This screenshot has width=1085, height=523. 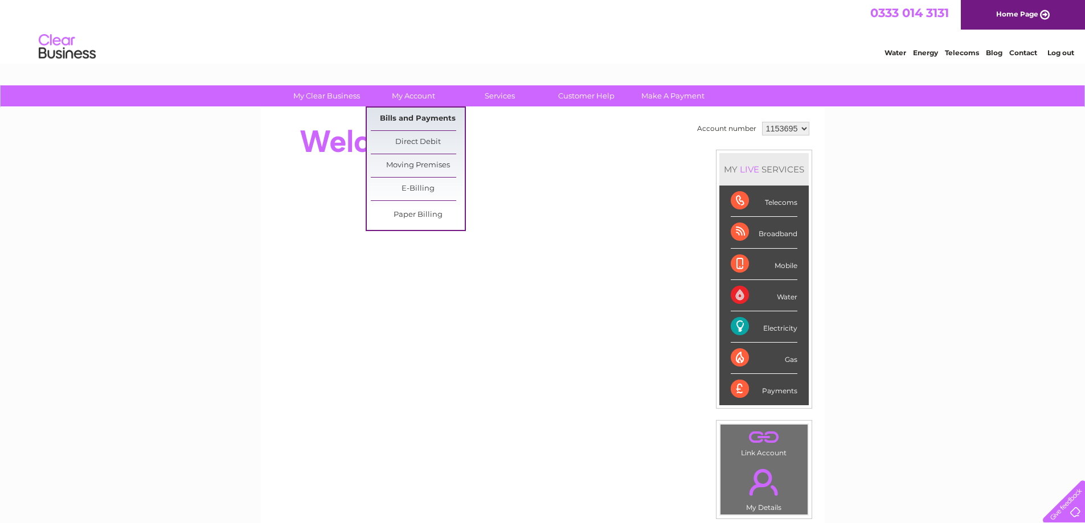 I want to click on div: Mobile, so click(x=764, y=264).